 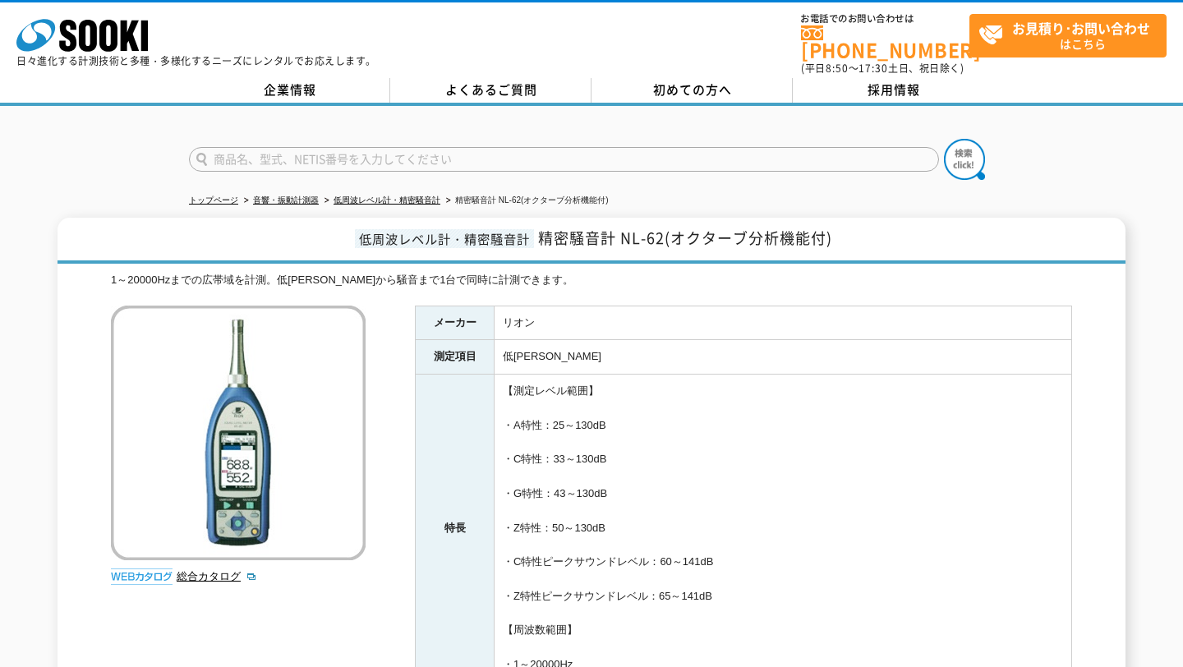 What do you see at coordinates (693, 90) in the screenshot?
I see `span: 初めての方へ` at bounding box center [693, 90].